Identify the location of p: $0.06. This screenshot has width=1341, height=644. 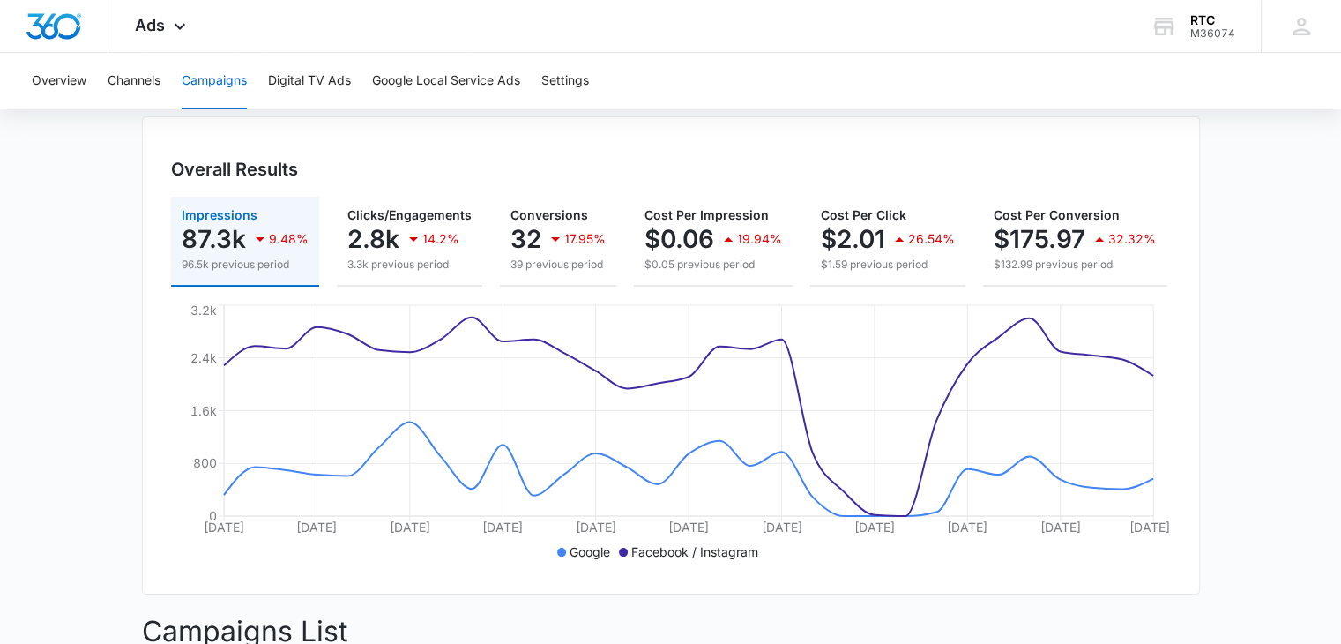
(679, 239).